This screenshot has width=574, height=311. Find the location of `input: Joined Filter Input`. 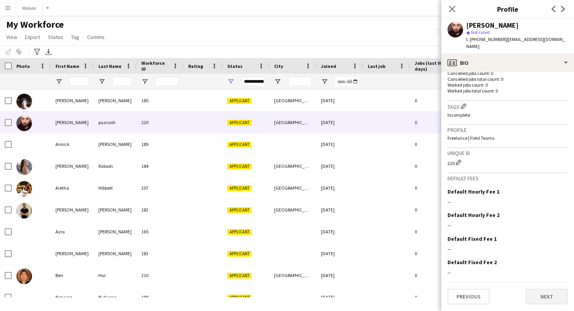

input: Joined Filter Input is located at coordinates (347, 82).